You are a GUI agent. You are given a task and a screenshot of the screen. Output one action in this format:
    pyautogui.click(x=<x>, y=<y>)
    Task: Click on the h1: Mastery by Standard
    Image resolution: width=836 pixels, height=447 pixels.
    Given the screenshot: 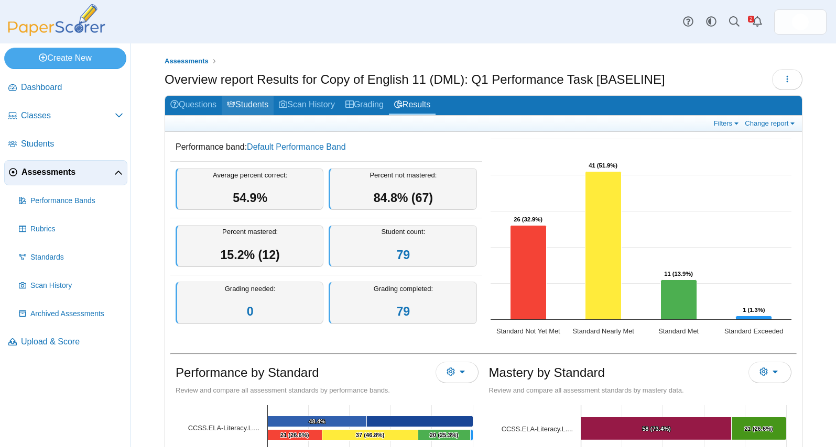 What is the action you would take?
    pyautogui.click(x=546, y=373)
    